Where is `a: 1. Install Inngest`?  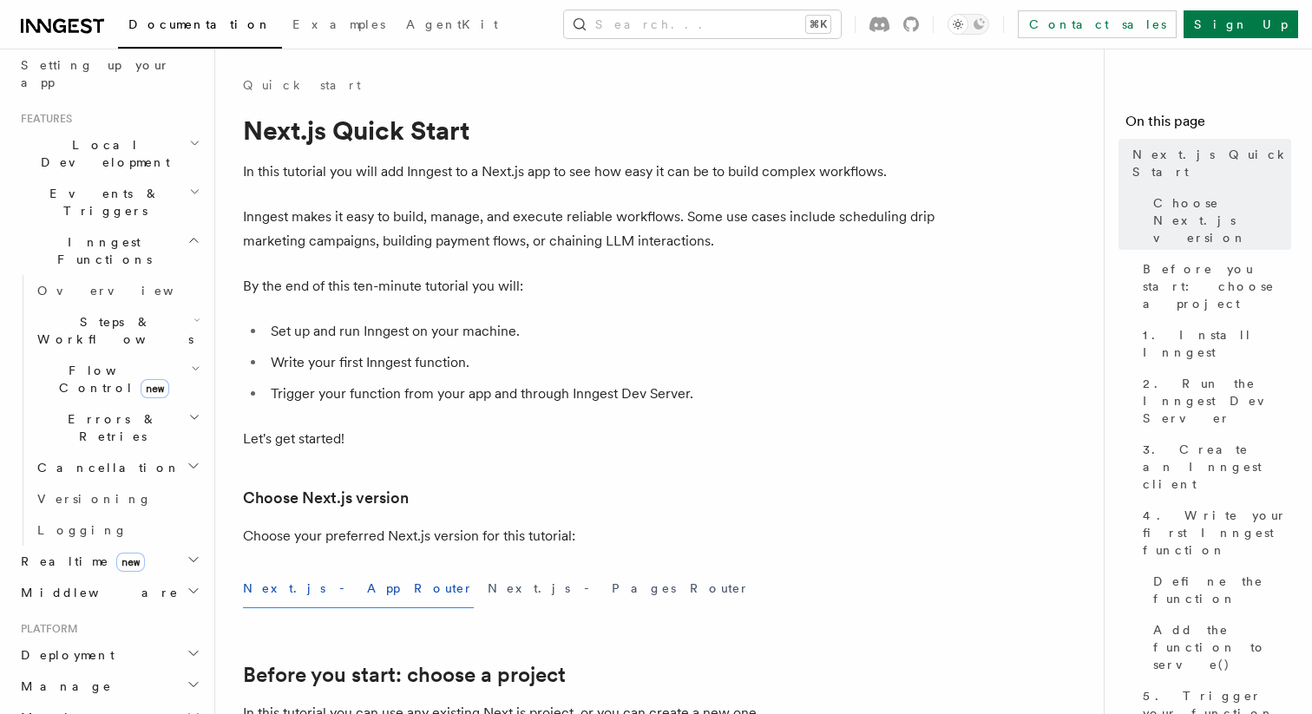 a: 1. Install Inngest is located at coordinates (1213, 344).